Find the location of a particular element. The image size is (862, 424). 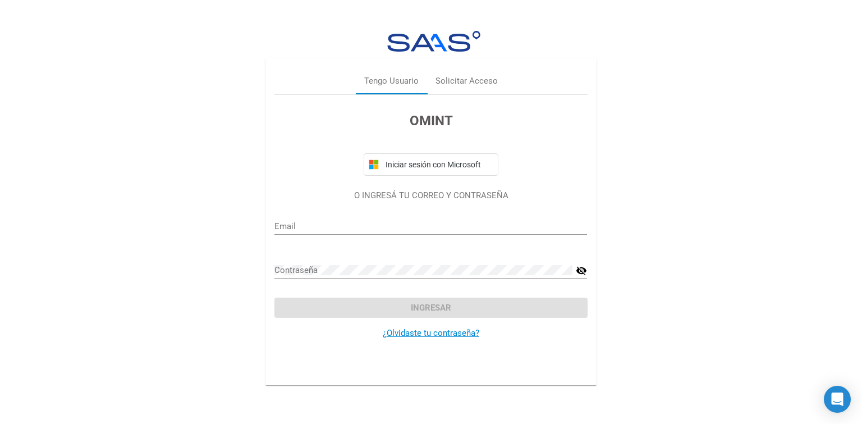

h3: OMINT is located at coordinates (430, 121).